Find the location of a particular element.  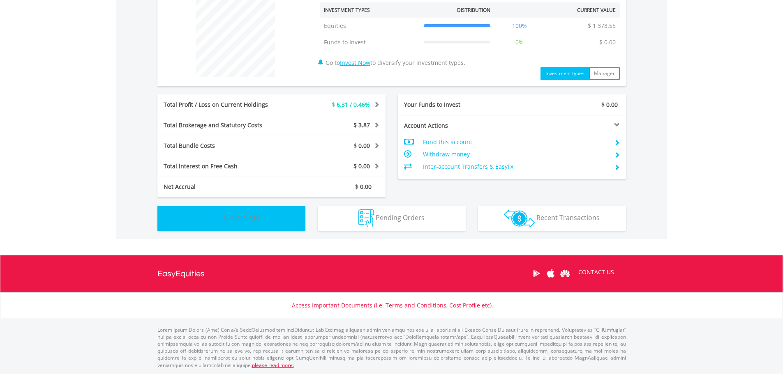

td: Equities is located at coordinates (369, 26).